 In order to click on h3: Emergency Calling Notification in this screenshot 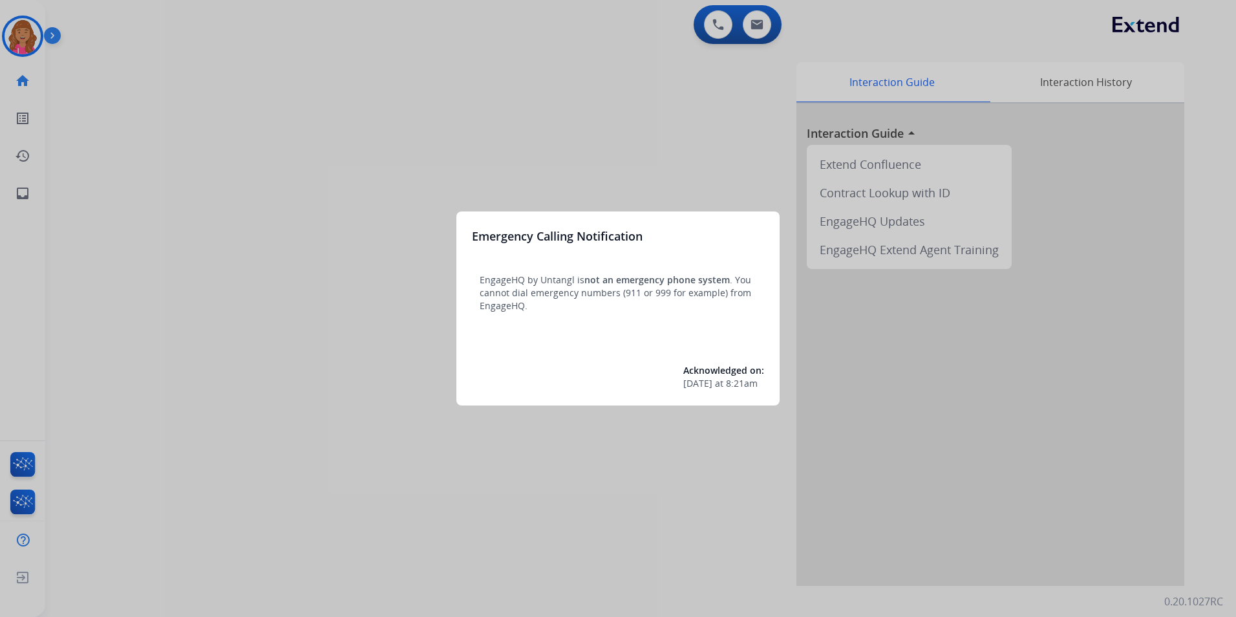, I will do `click(557, 236)`.